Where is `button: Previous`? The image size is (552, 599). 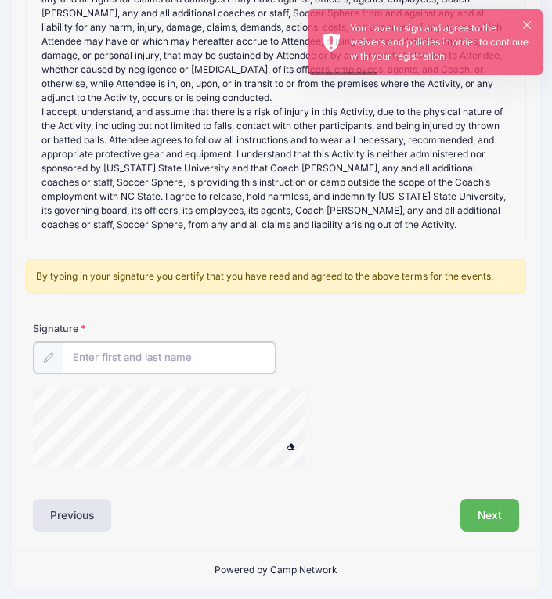
button: Previous is located at coordinates (72, 515).